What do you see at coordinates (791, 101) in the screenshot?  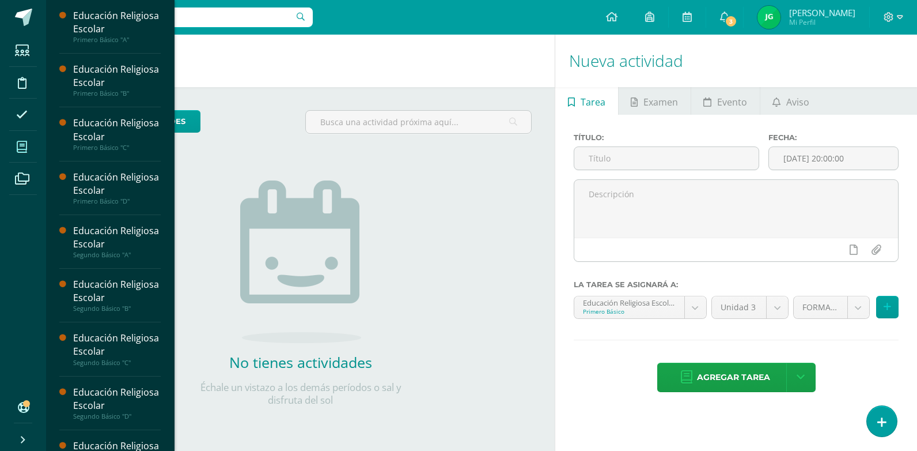 I see `a: Aviso` at bounding box center [791, 101].